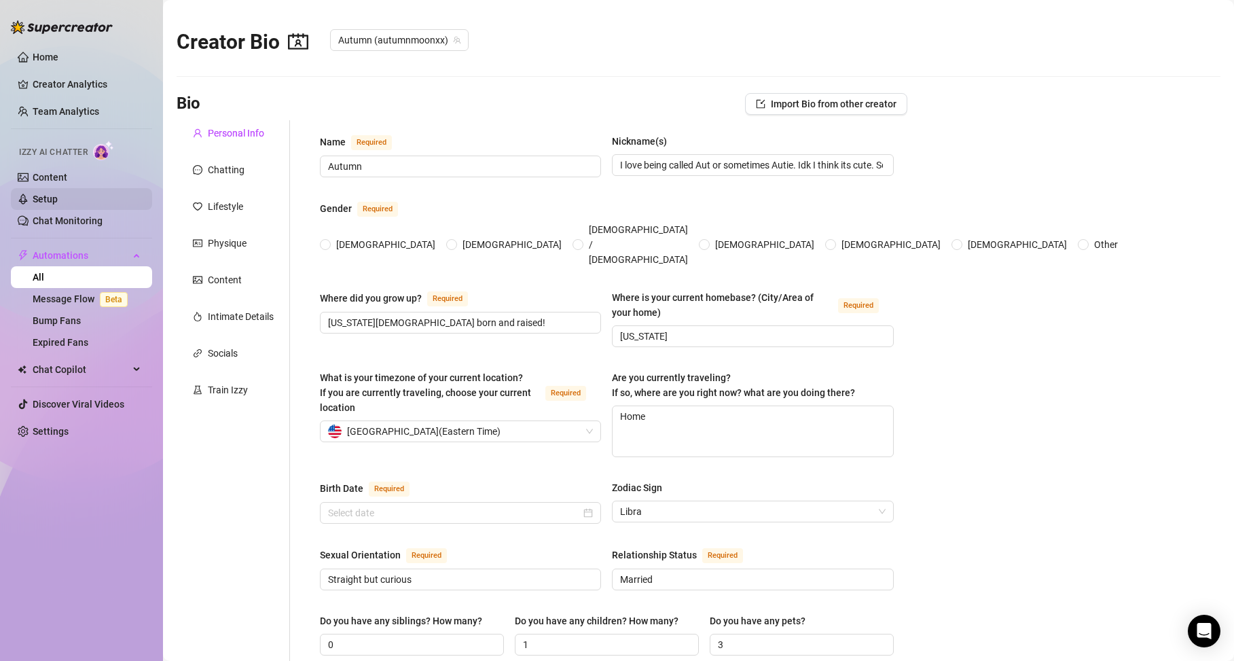  Describe the element at coordinates (87, 84) in the screenshot. I see `a: Creator Analytics` at that location.